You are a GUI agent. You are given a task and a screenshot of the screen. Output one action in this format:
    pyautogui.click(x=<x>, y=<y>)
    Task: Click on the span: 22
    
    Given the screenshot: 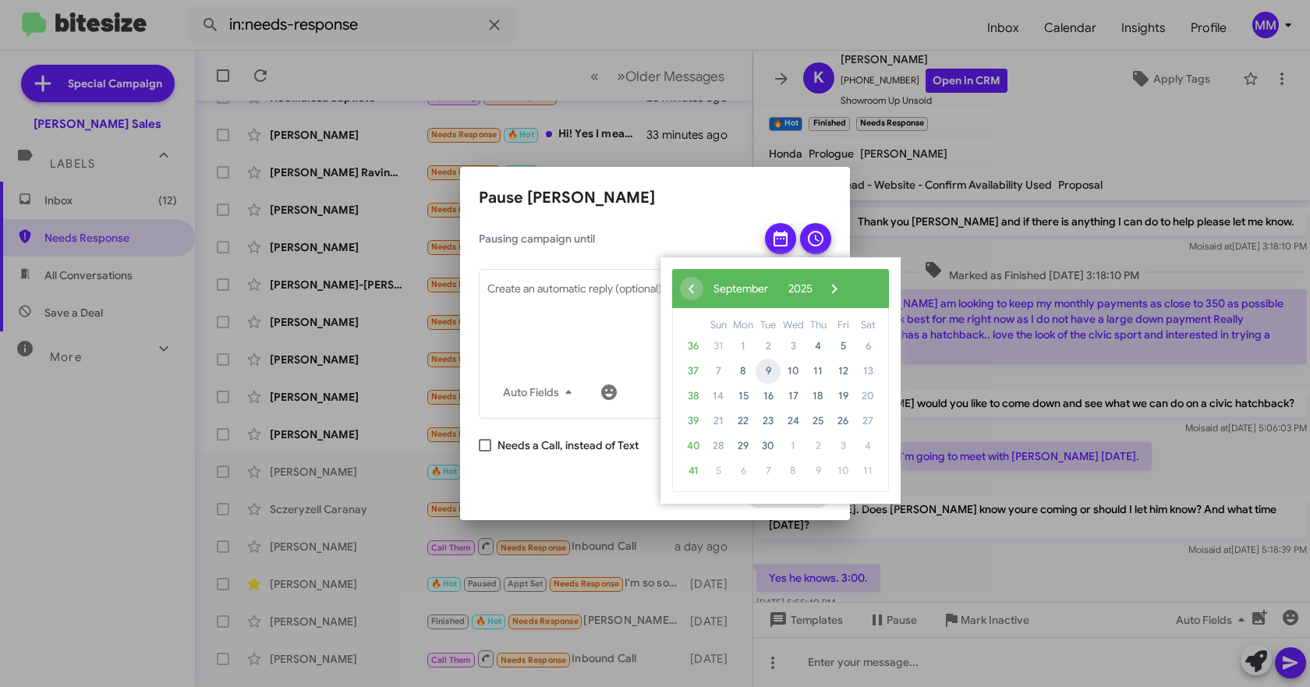 What is the action you would take?
    pyautogui.click(x=743, y=421)
    